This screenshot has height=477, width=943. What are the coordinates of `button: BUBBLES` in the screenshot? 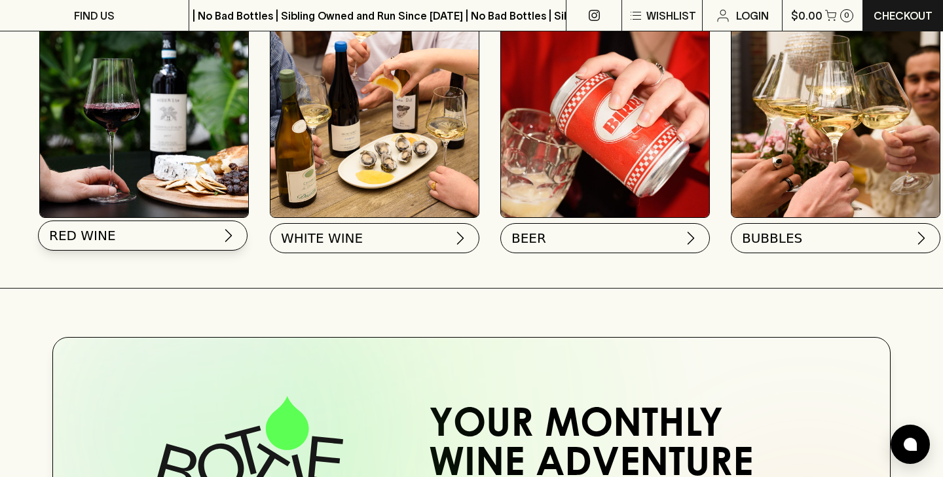 It's located at (835, 238).